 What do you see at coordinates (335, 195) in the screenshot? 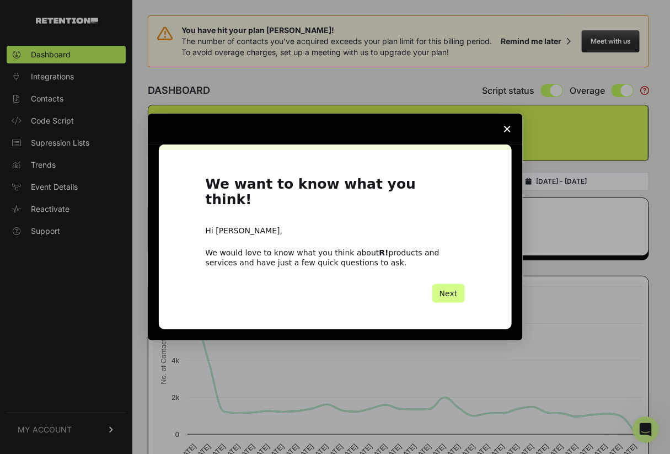
I see `h1: We want to know what you think!` at bounding box center [335, 195].